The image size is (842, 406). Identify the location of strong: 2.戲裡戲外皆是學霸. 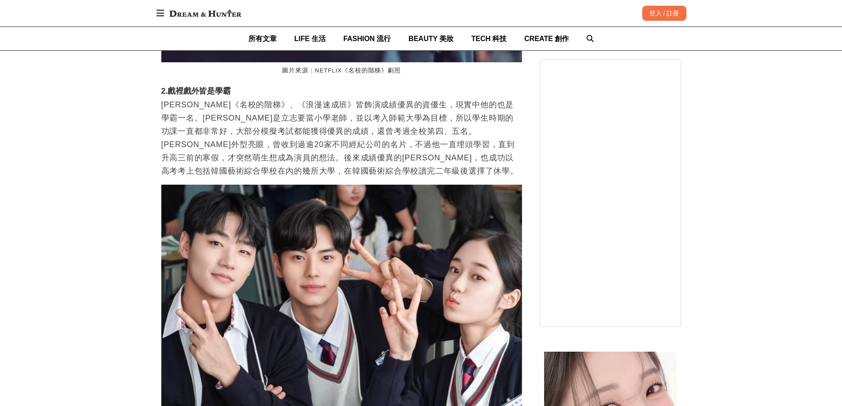
(196, 91).